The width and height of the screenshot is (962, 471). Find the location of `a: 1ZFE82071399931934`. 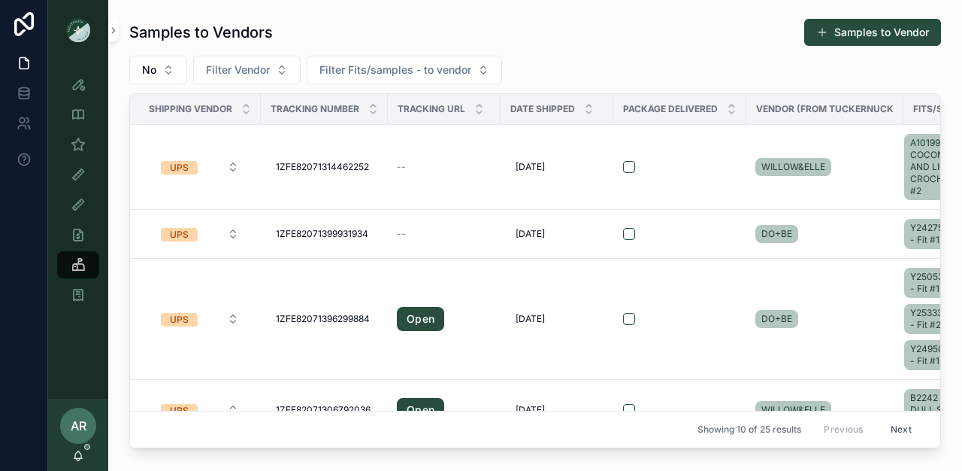

a: 1ZFE82071399931934 is located at coordinates (324, 234).